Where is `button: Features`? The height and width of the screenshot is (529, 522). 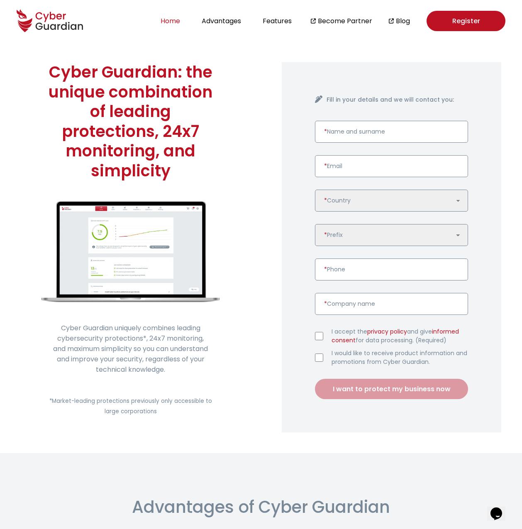 button: Features is located at coordinates (277, 21).